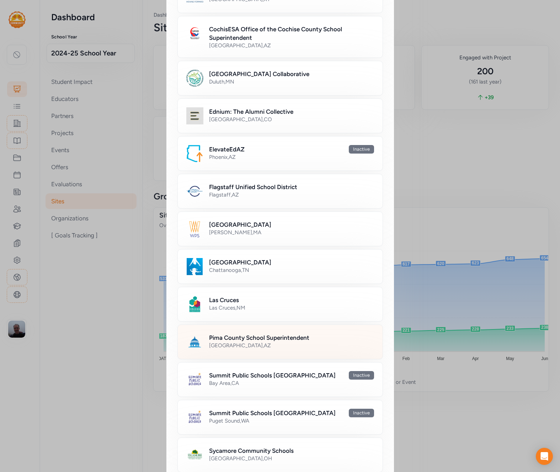  I want to click on h2: CochisESA Office of the Cochise County School Superintendent, so click(291, 33).